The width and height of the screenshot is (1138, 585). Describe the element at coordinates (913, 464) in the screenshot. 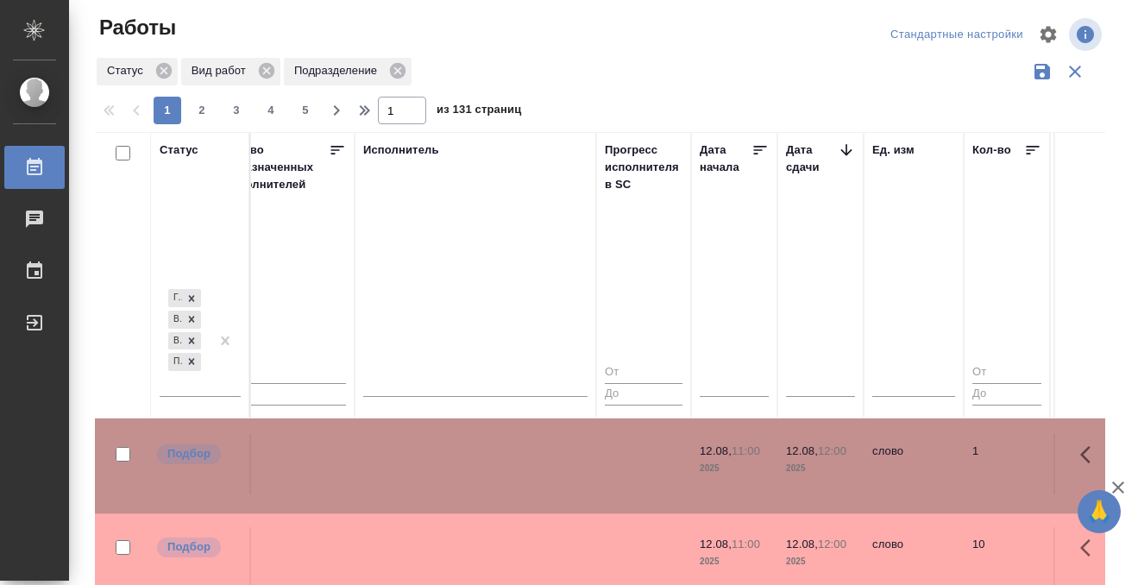

I see `td: слово` at that location.